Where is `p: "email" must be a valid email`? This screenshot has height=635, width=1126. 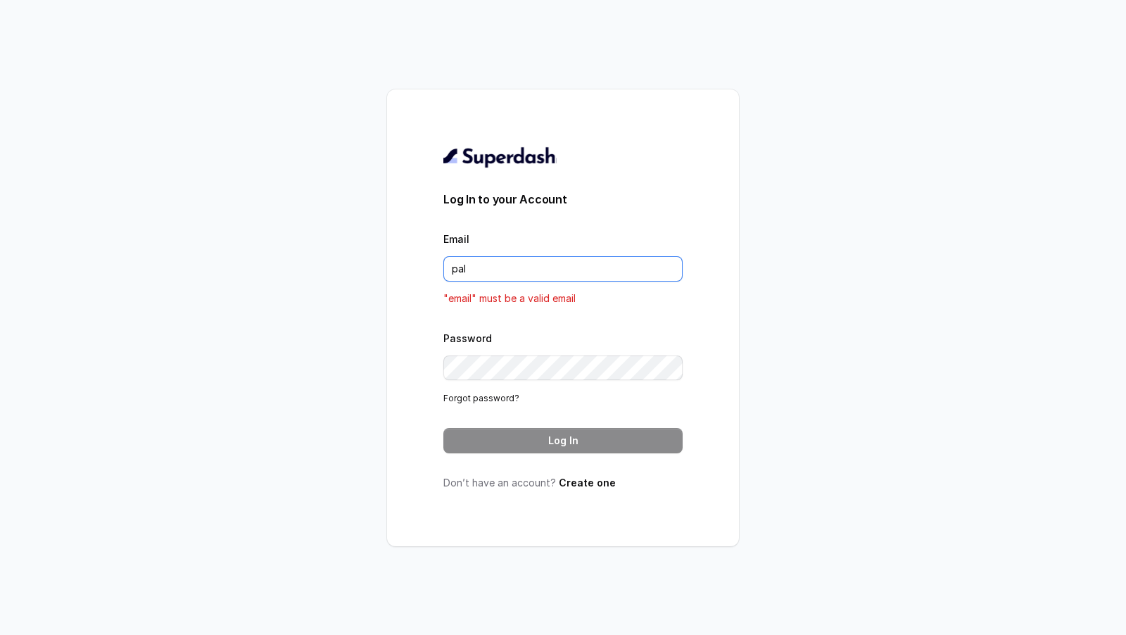 p: "email" must be a valid email is located at coordinates (563, 298).